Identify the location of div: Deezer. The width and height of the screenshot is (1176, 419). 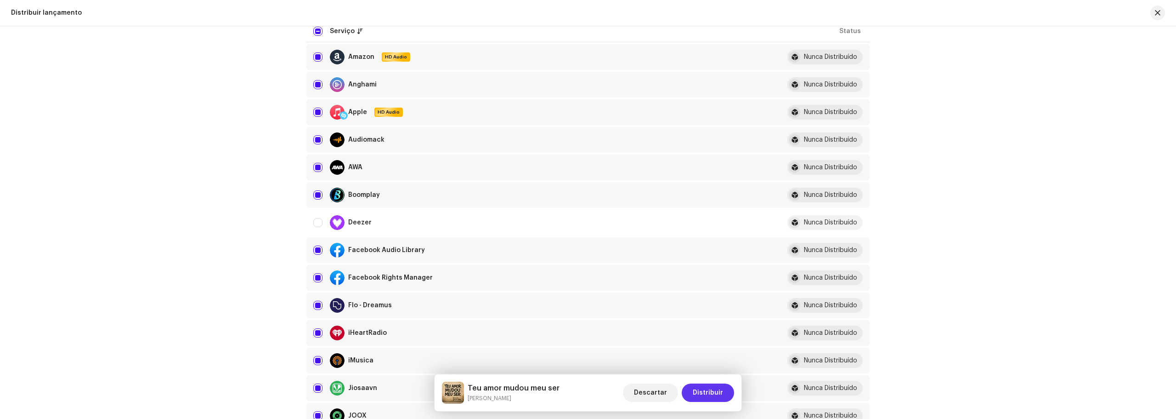
(360, 222).